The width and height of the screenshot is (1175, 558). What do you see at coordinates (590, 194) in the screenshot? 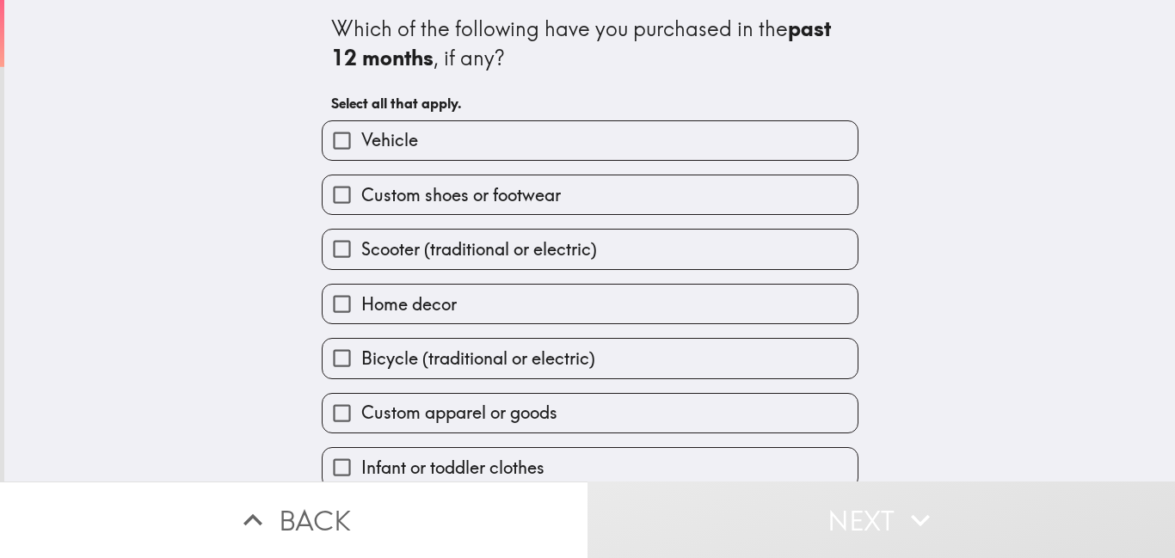
I see `button: Custom shoes or footwear` at bounding box center [590, 194].